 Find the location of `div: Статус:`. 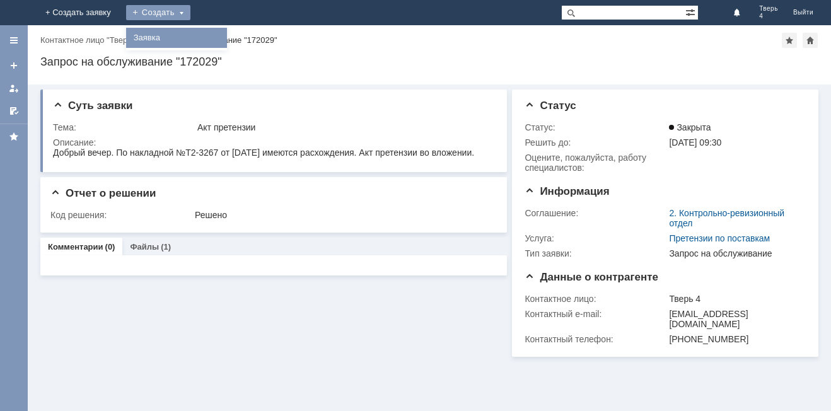

div: Статус: is located at coordinates (595, 127).